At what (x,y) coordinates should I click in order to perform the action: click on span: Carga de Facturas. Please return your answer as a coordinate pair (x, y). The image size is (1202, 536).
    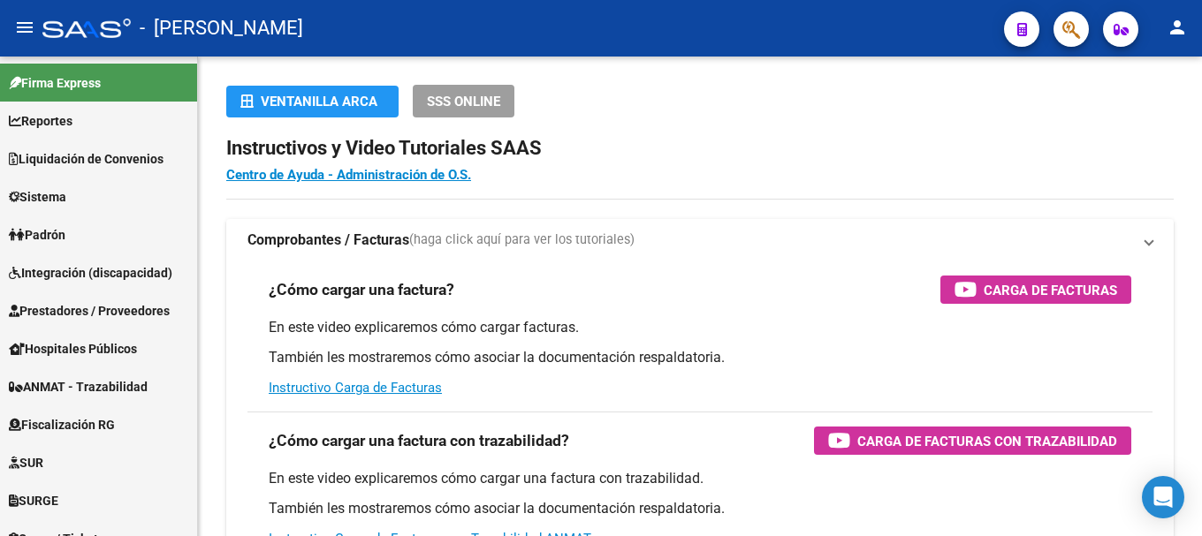
    Looking at the image, I should click on (1050, 290).